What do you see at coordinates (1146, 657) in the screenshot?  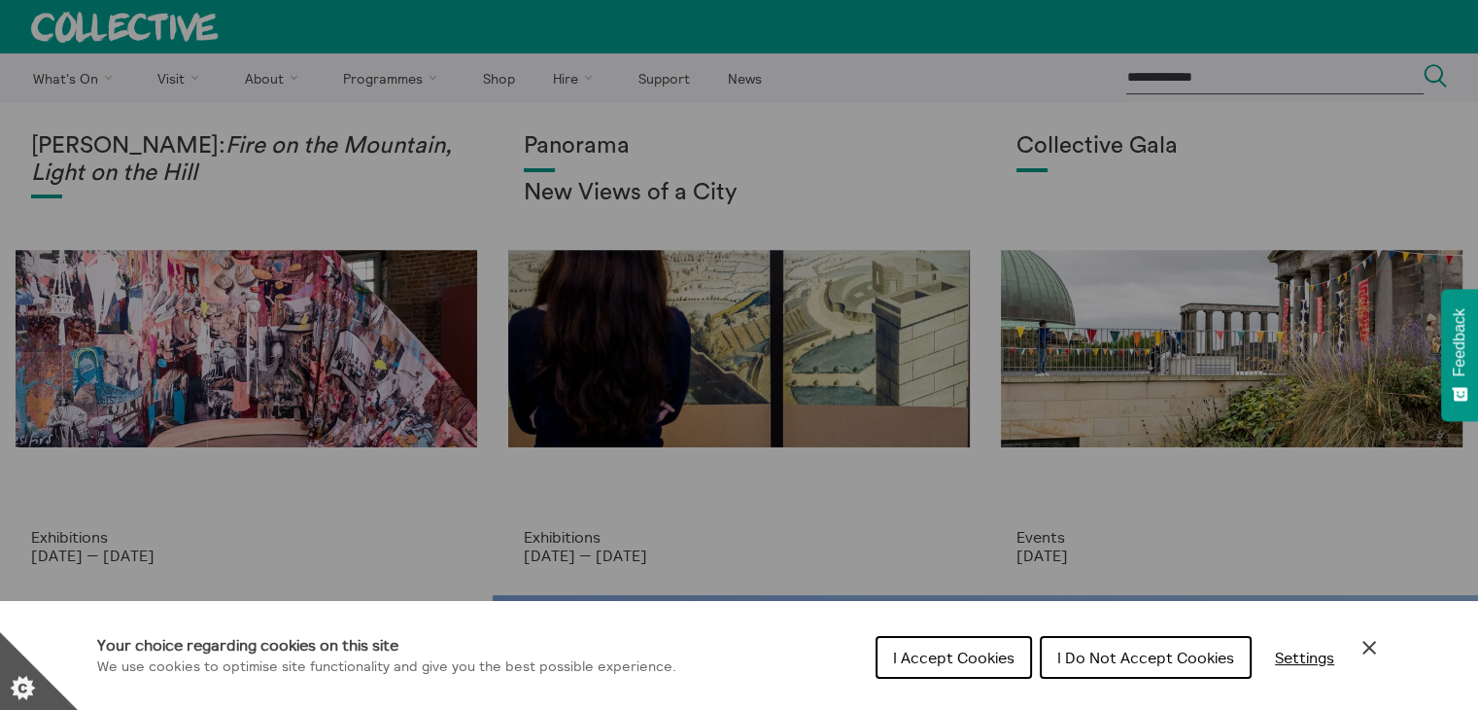 I see `span: I Do Not Accept Cookies` at bounding box center [1146, 657].